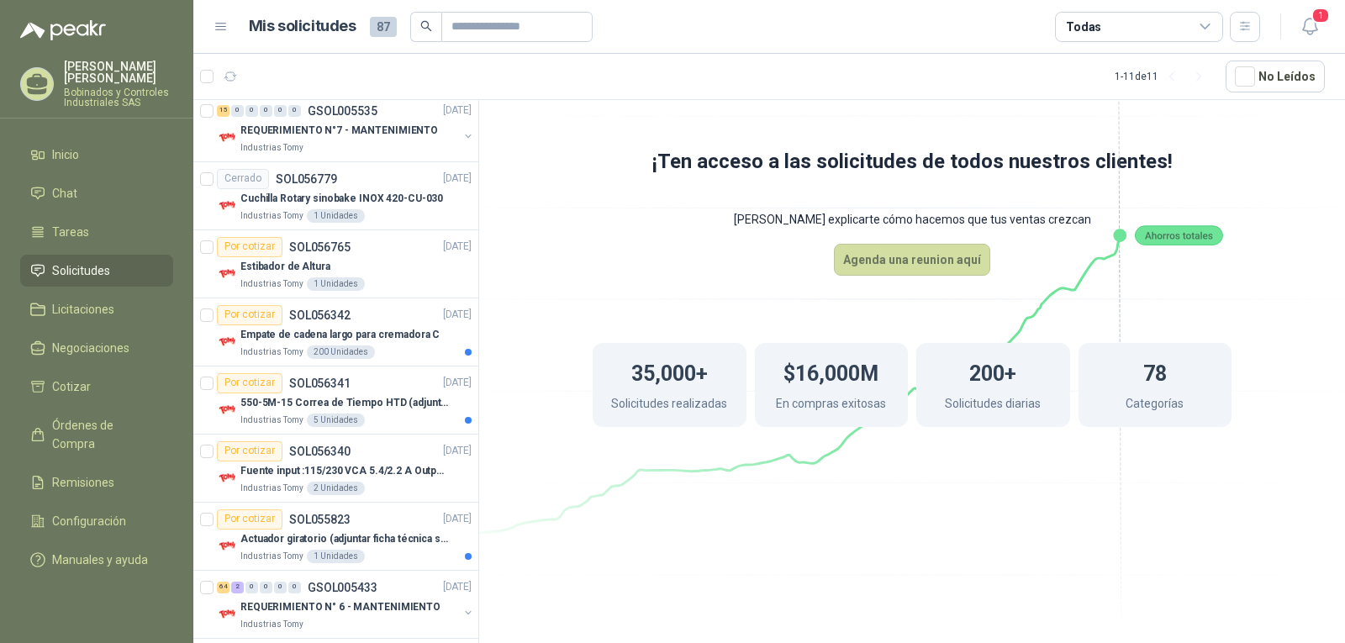 The image size is (1345, 643). I want to click on p: SOL056779, so click(306, 179).